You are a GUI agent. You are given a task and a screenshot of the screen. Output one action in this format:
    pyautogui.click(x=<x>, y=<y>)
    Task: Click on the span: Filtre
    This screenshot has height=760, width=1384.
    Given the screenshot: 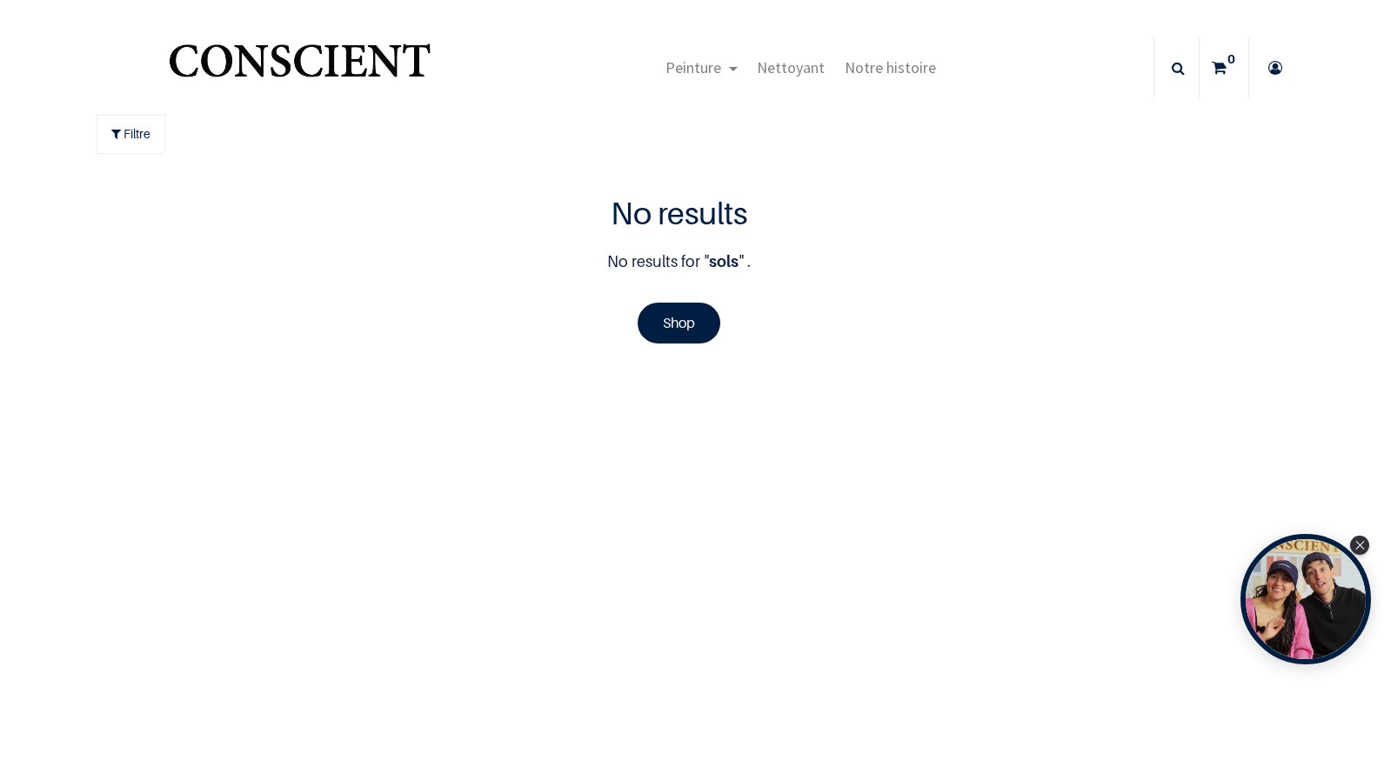 What is the action you would take?
    pyautogui.click(x=137, y=133)
    